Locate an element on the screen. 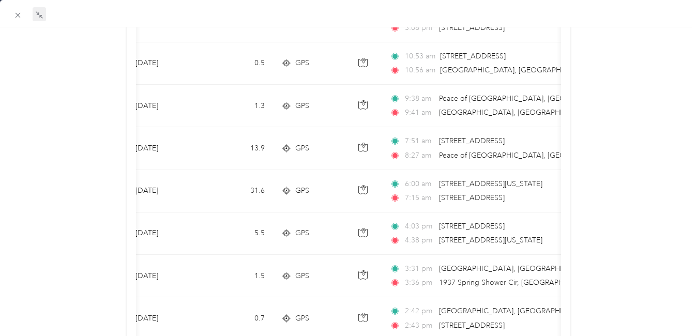 This screenshot has width=697, height=336. span: 4:03 pm is located at coordinates (419, 227).